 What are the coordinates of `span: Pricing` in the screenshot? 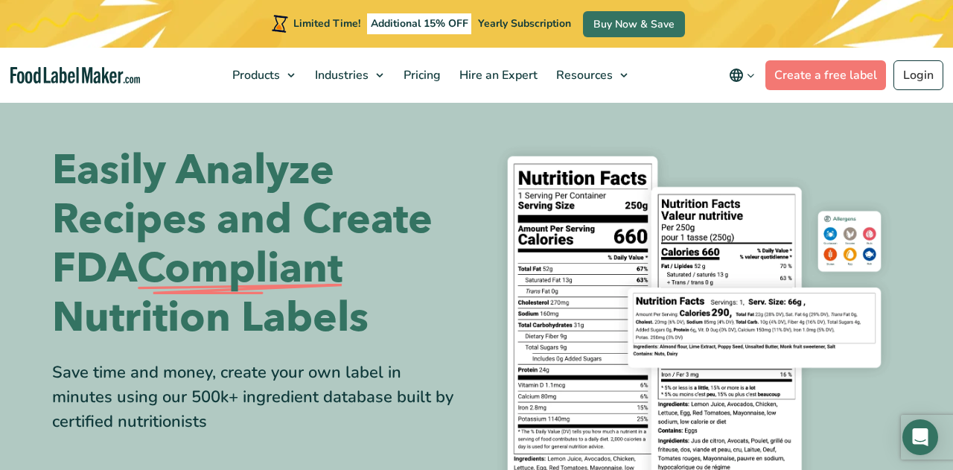 It's located at (421, 75).